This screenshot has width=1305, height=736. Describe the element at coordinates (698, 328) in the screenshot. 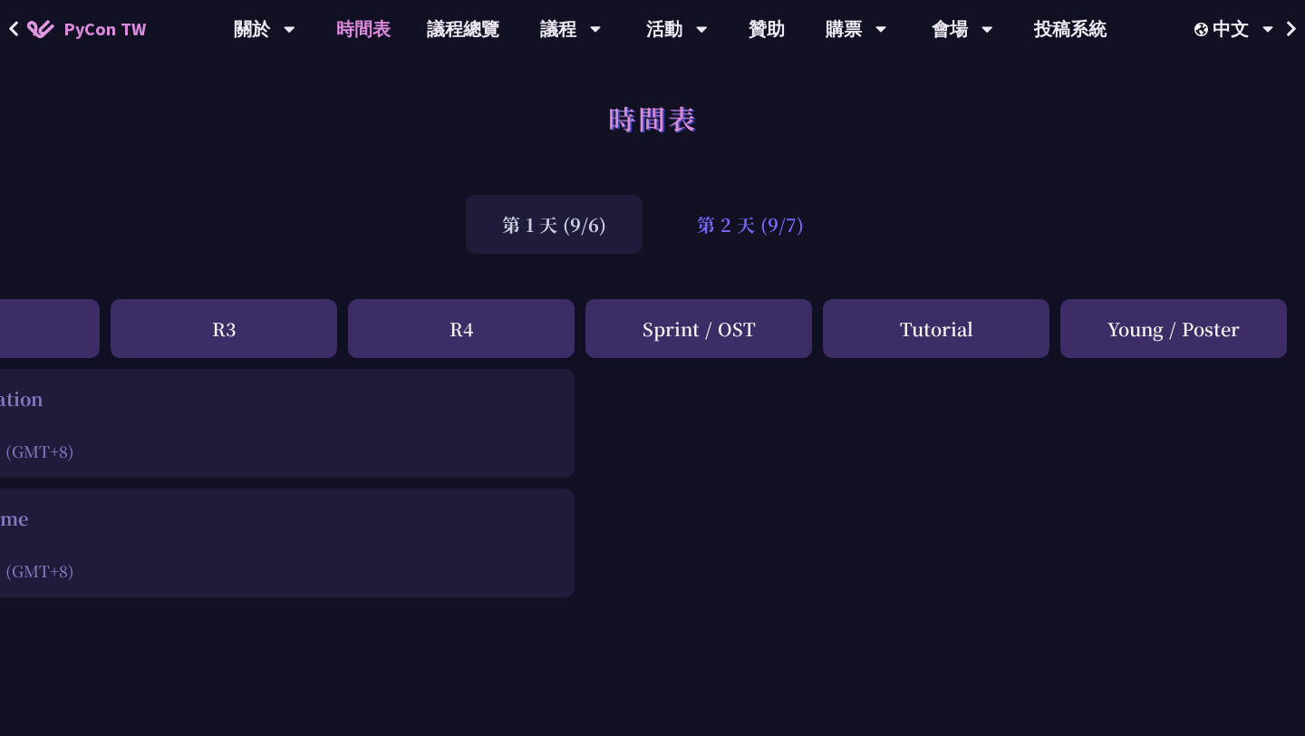

I see `div: Sprint / OST` at that location.